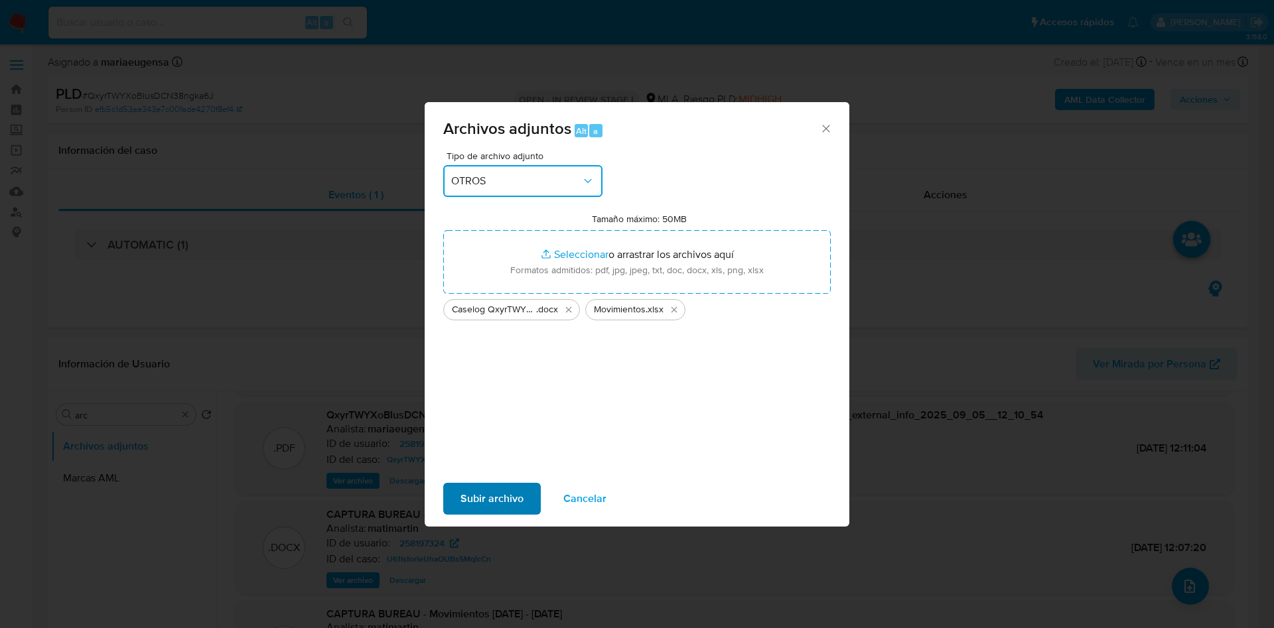 The height and width of the screenshot is (628, 1274). What do you see at coordinates (637, 307) in the screenshot?
I see `ul: Archivos seleccionados` at bounding box center [637, 307].